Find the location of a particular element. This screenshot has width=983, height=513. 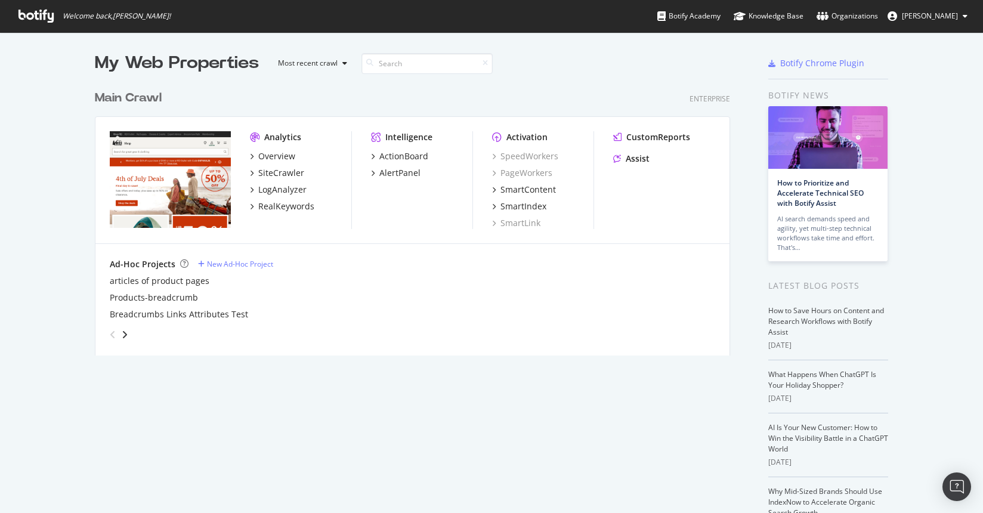

div: Activation is located at coordinates (527, 137).